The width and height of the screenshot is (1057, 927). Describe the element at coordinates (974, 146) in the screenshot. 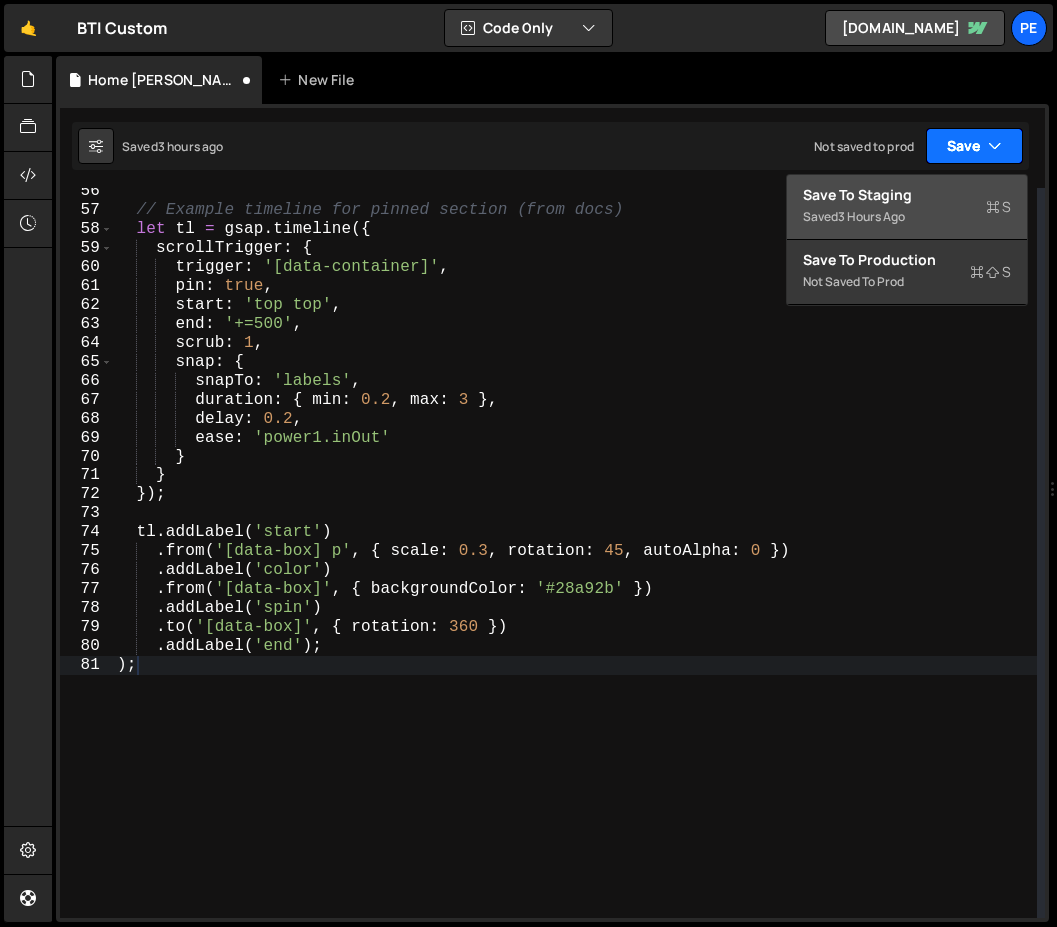

I see `button: Save` at that location.